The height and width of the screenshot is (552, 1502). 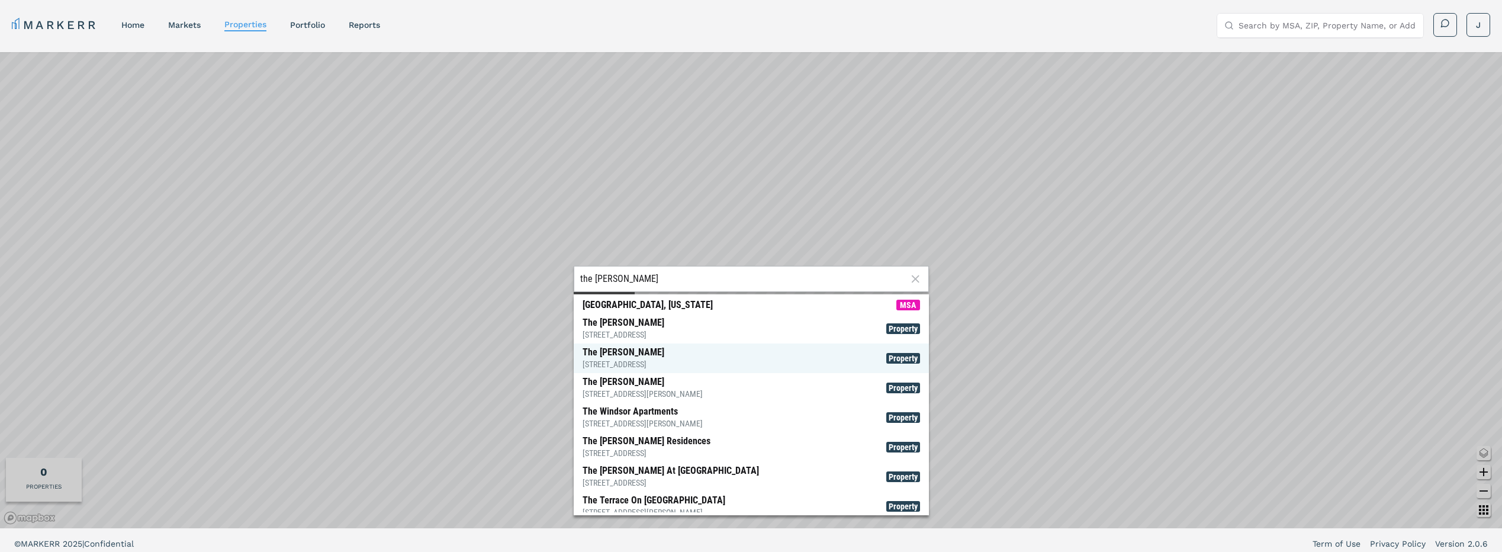 What do you see at coordinates (364, 25) in the screenshot?
I see `a: reports` at bounding box center [364, 25].